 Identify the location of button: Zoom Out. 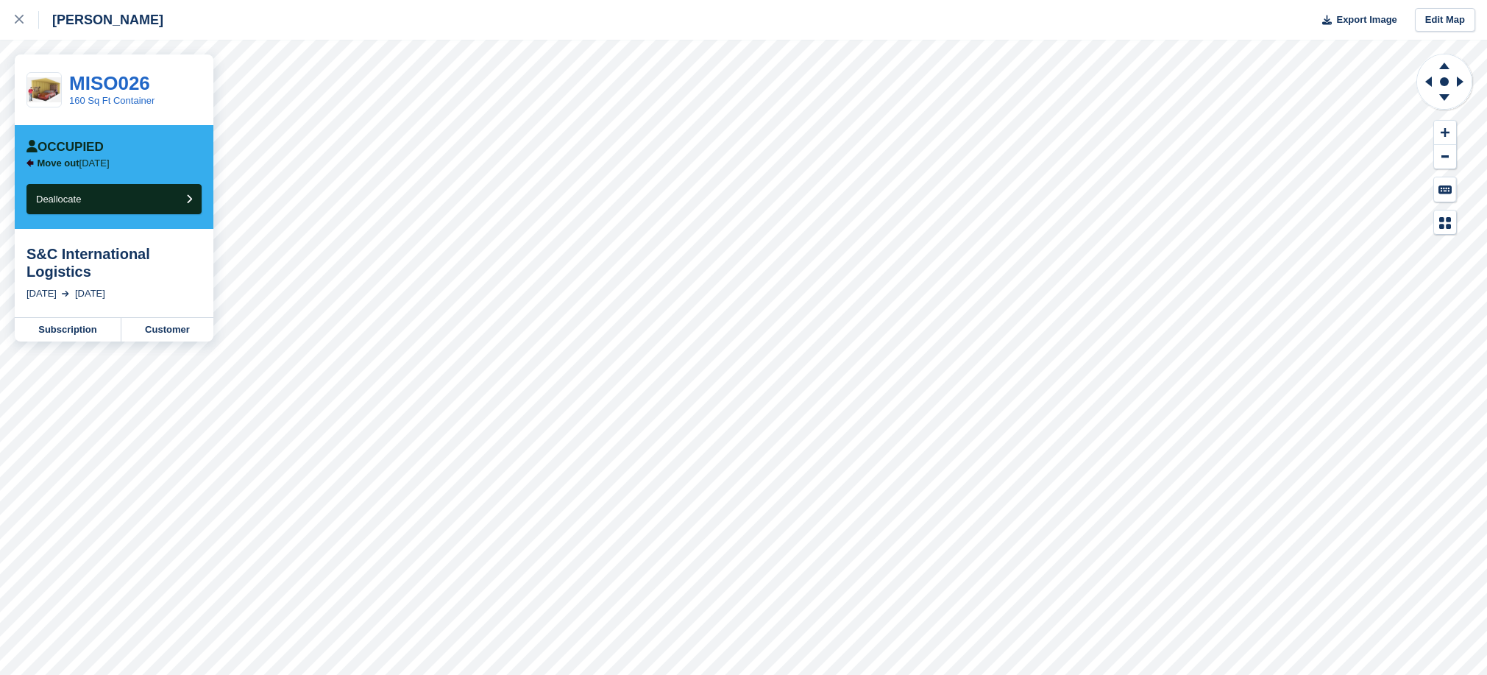
(1445, 157).